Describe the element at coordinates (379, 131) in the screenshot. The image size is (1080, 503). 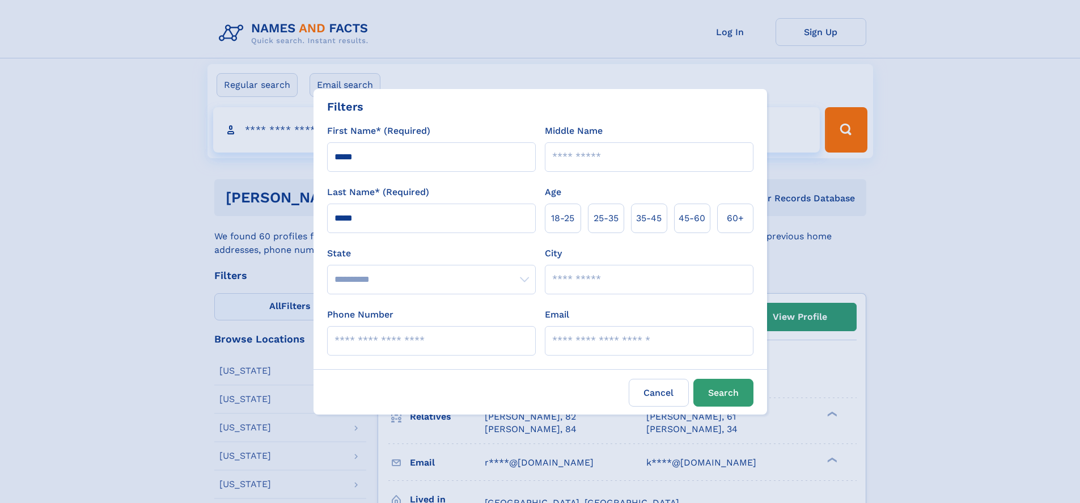
I see `label: First Name* (Required)` at that location.